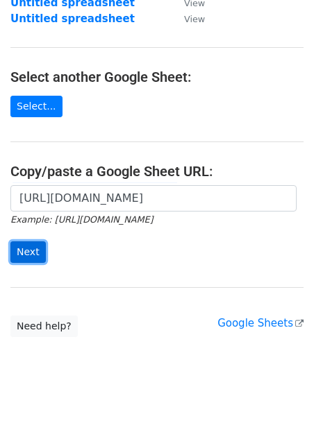 This screenshot has height=448, width=314. I want to click on strong: Untitled spreadsheet, so click(72, 19).